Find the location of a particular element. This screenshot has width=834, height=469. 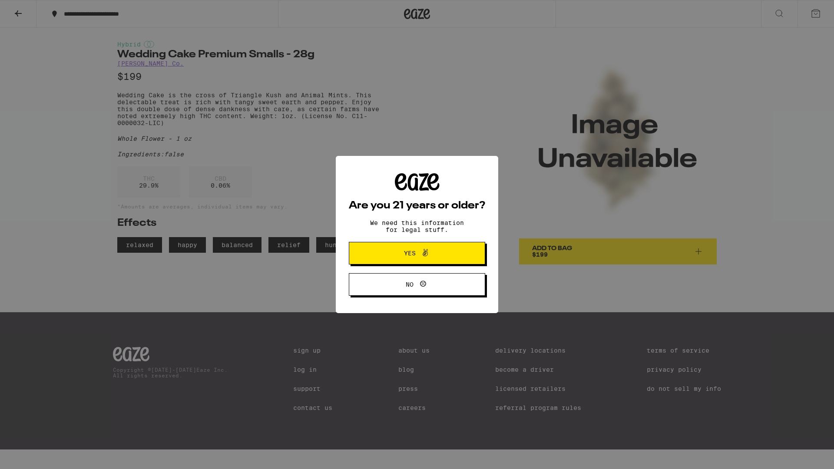

span: No is located at coordinates (410, 284).